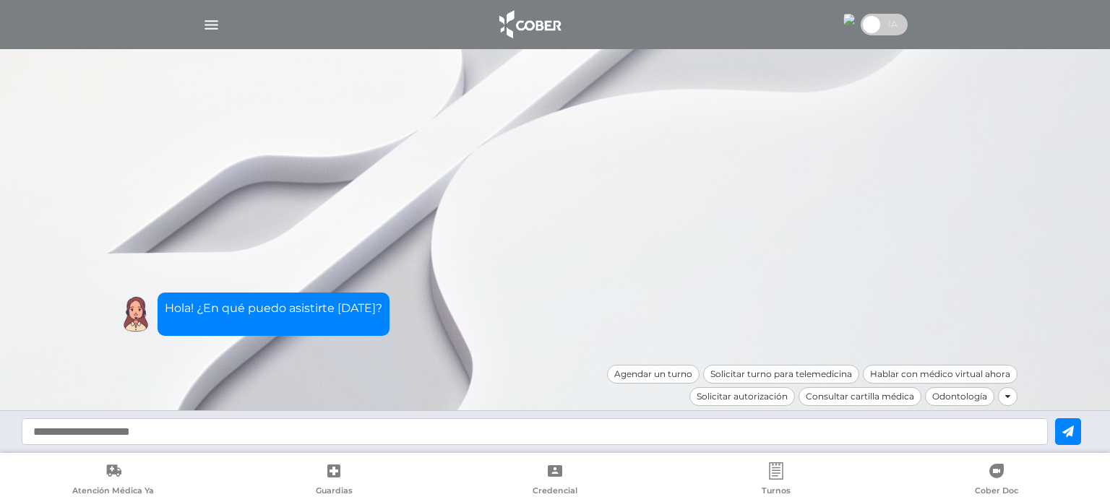 This screenshot has height=502, width=1110. What do you see at coordinates (136, 314) in the screenshot?
I see `img: Cober IA` at bounding box center [136, 314].